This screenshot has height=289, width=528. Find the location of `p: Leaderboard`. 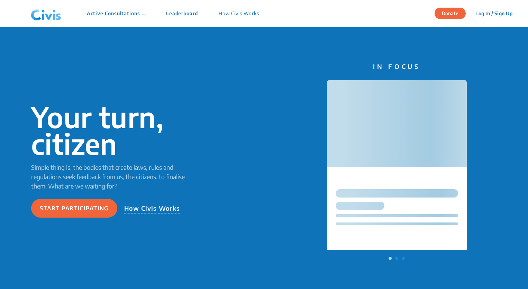

p: Leaderboard is located at coordinates (182, 13).